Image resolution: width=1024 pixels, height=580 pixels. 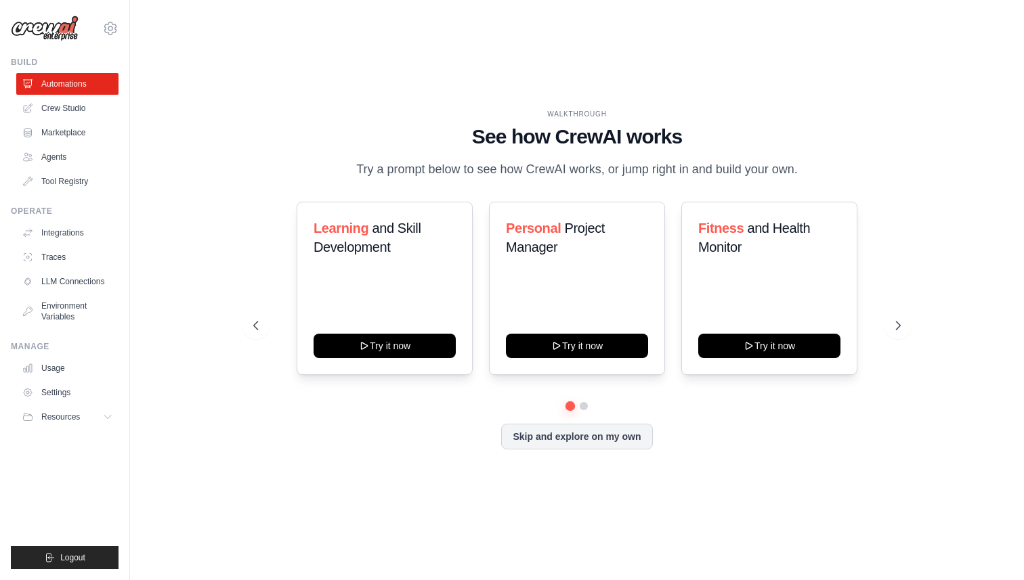 What do you see at coordinates (67, 282) in the screenshot?
I see `a: LLM Connections` at bounding box center [67, 282].